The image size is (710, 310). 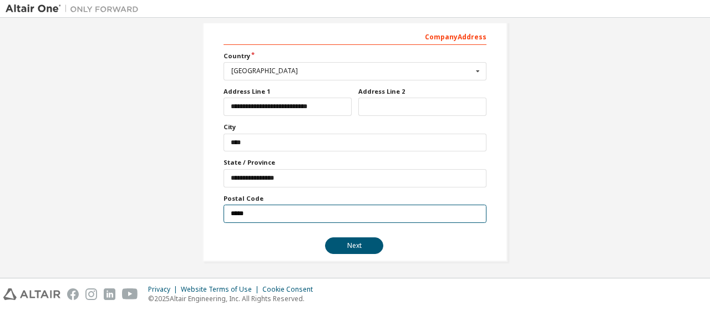 I want to click on img: instagram.svg, so click(x=91, y=294).